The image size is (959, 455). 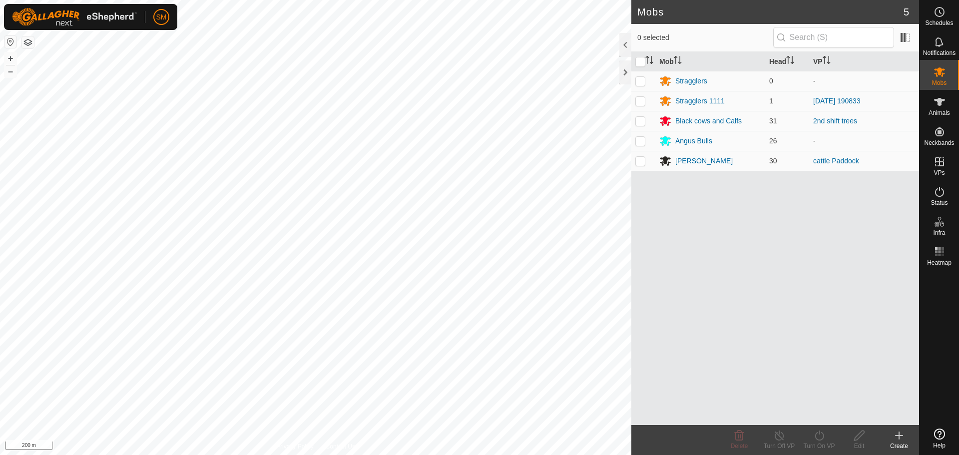 What do you see at coordinates (694, 141) in the screenshot?
I see `div: Angus Bulls` at bounding box center [694, 141].